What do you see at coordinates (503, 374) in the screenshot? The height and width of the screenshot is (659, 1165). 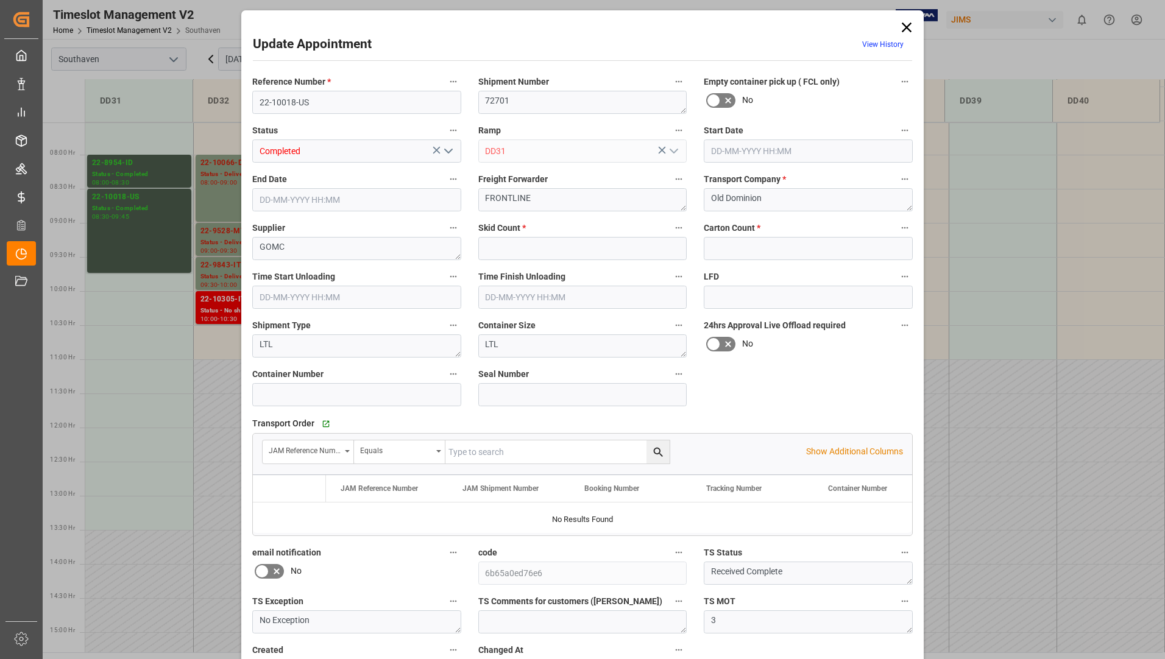 I see `span: Seal Number` at bounding box center [503, 374].